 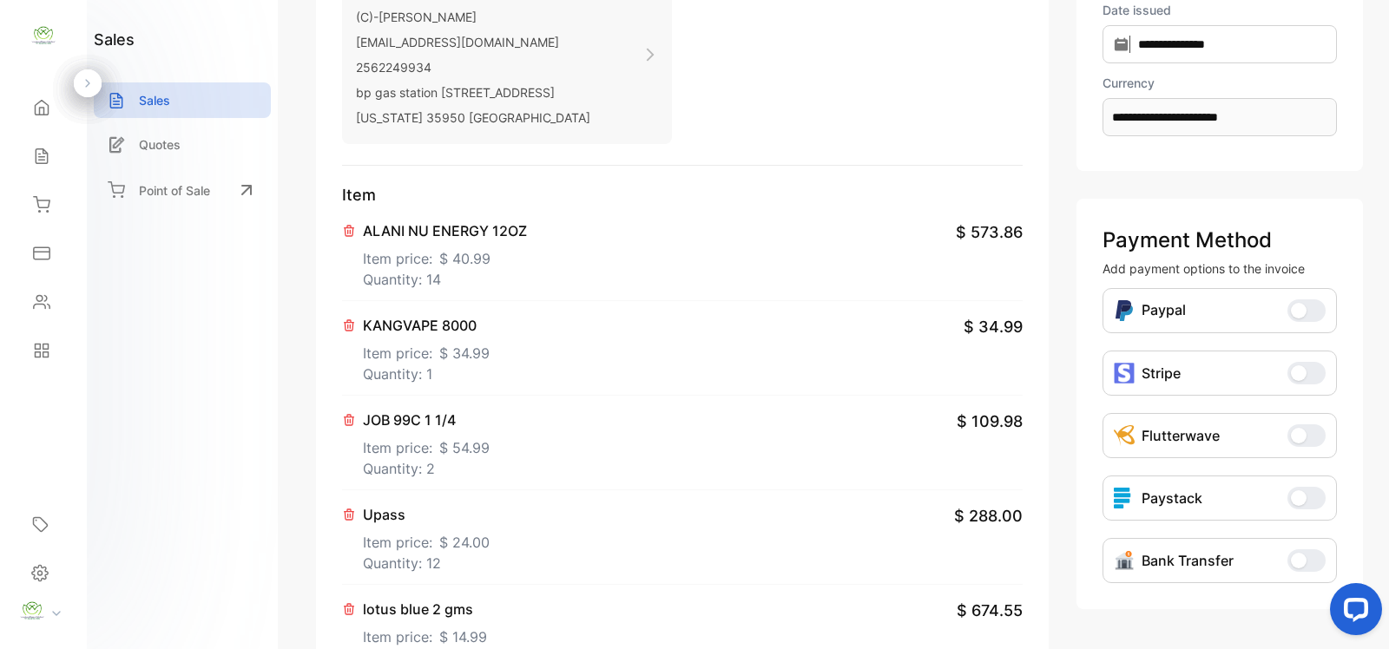 What do you see at coordinates (444, 280) in the screenshot?
I see `p: Quantity: 14` at bounding box center [444, 280].